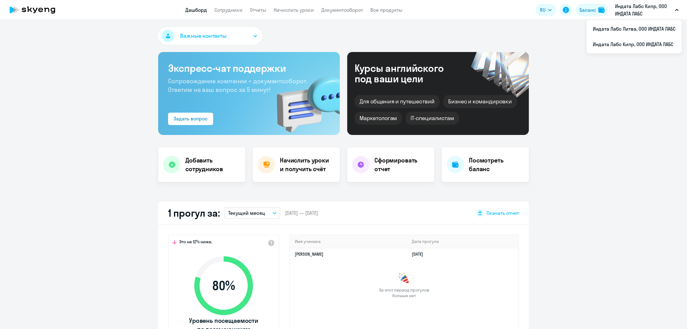  What do you see at coordinates (258, 10) in the screenshot?
I see `a: Отчеты` at bounding box center [258, 10].